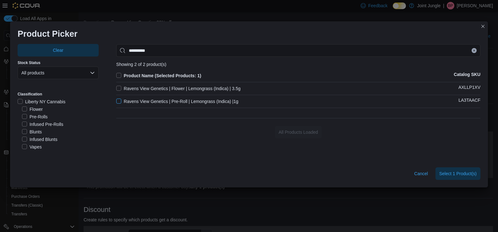  Describe the element at coordinates (470, 102) in the screenshot. I see `p: LA3TAACF` at that location.